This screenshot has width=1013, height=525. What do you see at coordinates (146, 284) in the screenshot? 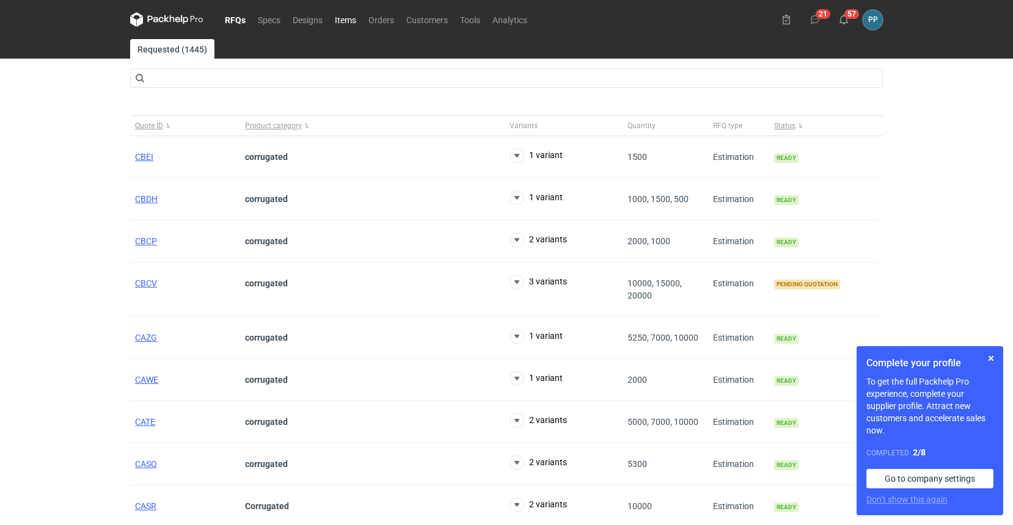
I see `span: CBCV` at bounding box center [146, 284].